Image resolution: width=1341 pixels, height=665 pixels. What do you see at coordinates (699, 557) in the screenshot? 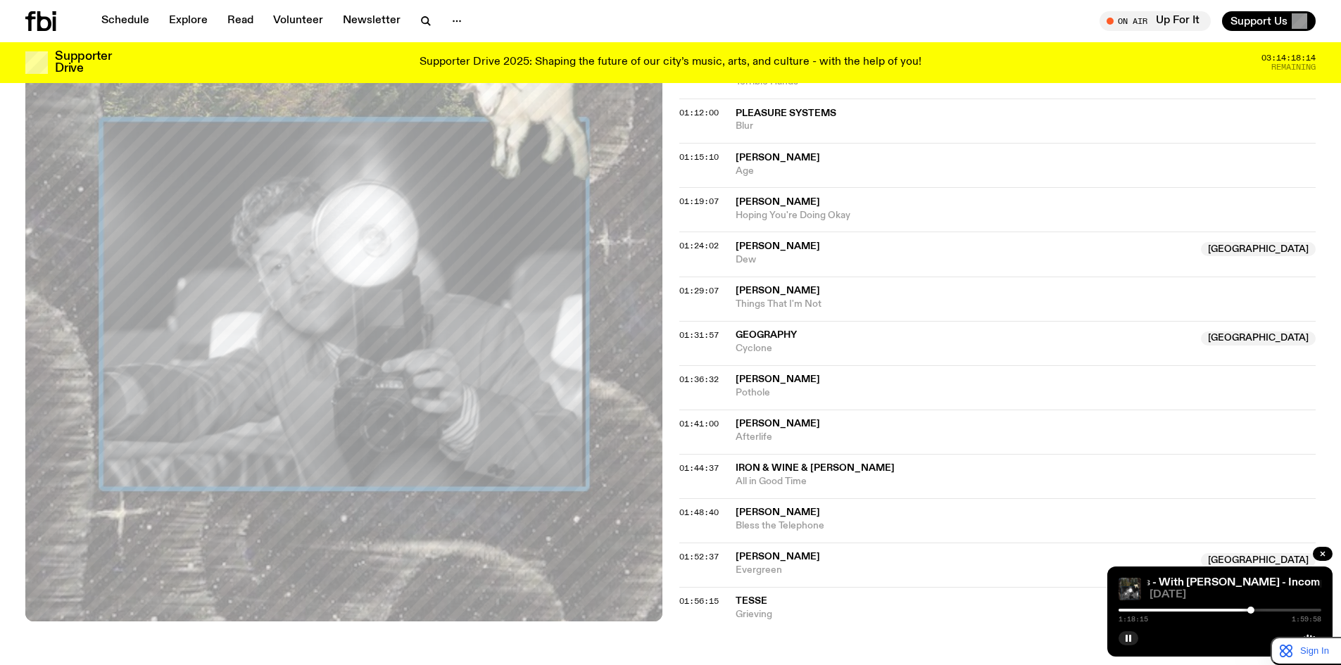
I see `button: 01:52:37` at bounding box center [699, 557].